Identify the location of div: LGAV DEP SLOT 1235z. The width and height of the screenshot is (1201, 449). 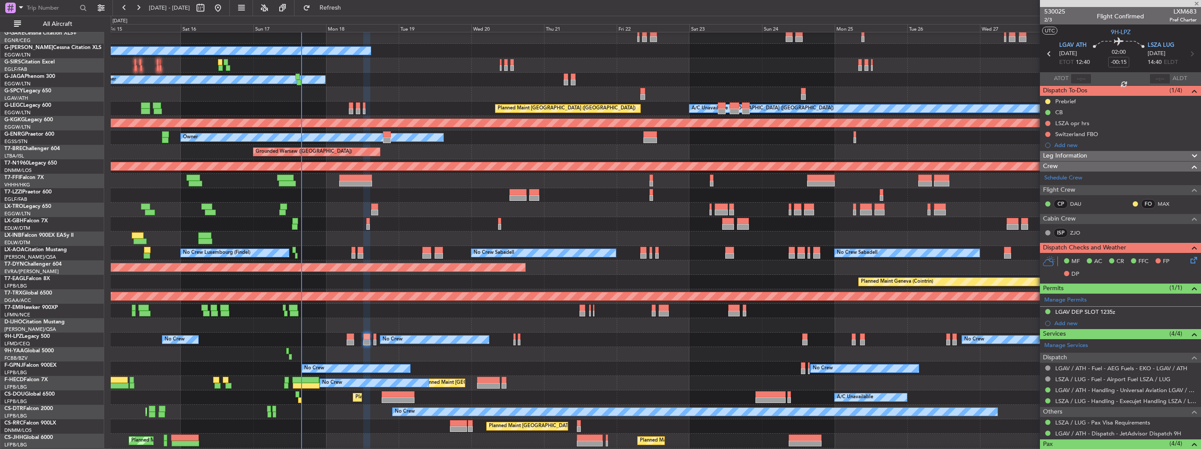
(1085, 312).